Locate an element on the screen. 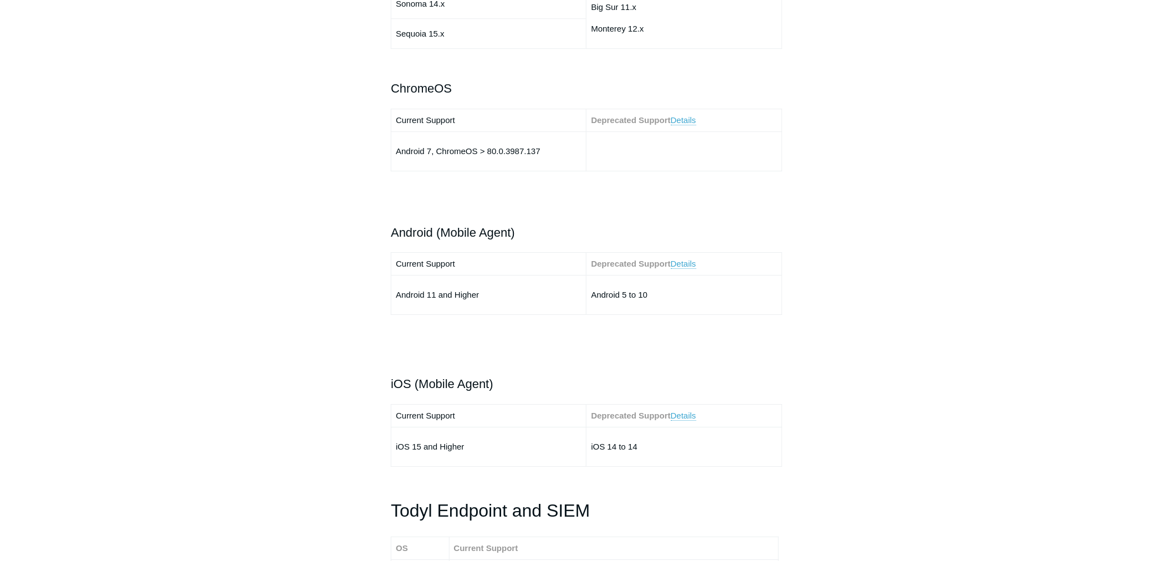  p: Android 5 to 10 is located at coordinates (684, 295).